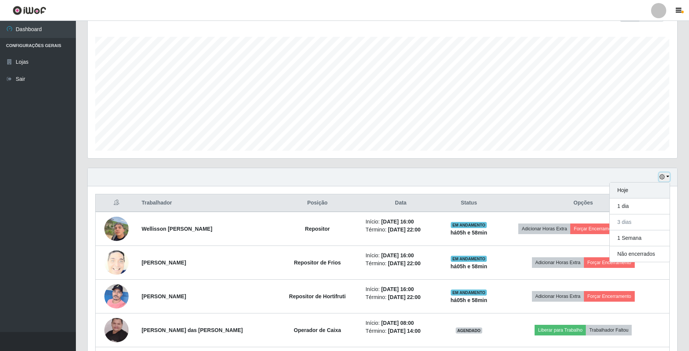  What do you see at coordinates (318, 203) in the screenshot?
I see `th: Posição` at bounding box center [318, 203].